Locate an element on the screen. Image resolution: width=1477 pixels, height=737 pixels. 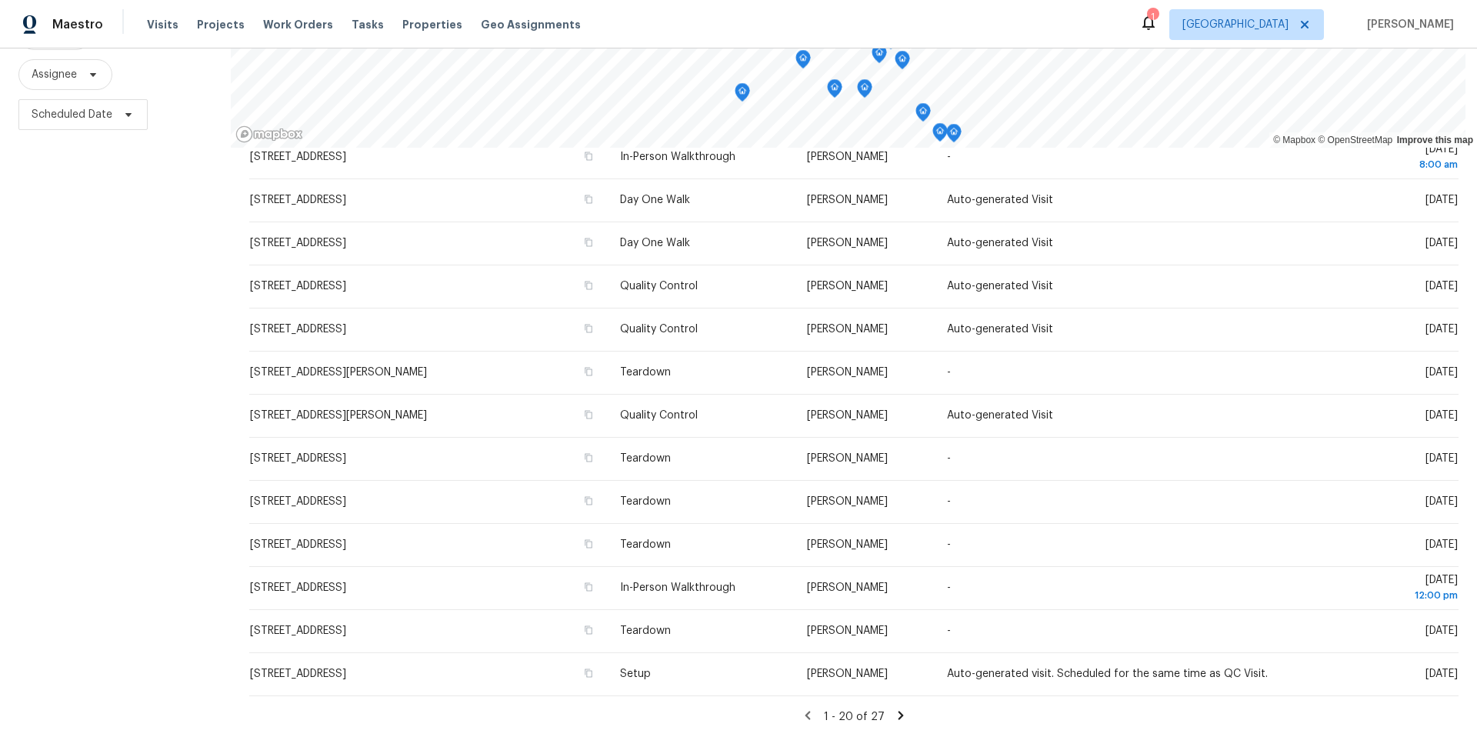
span: Auto-generated visit. Scheduled for the same time as QC Visit. is located at coordinates (1107, 674).